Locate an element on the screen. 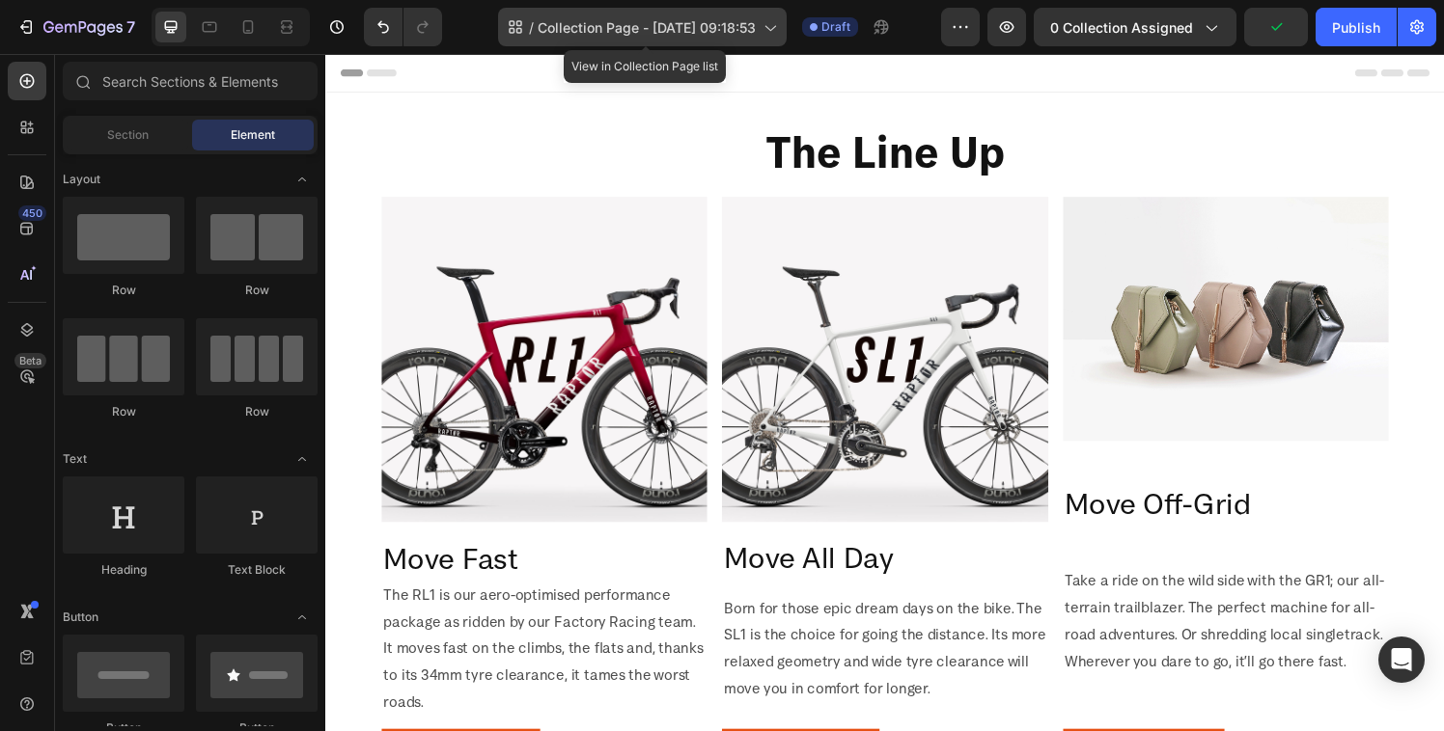  h2: Move Off-Grid is located at coordinates (931, 465).